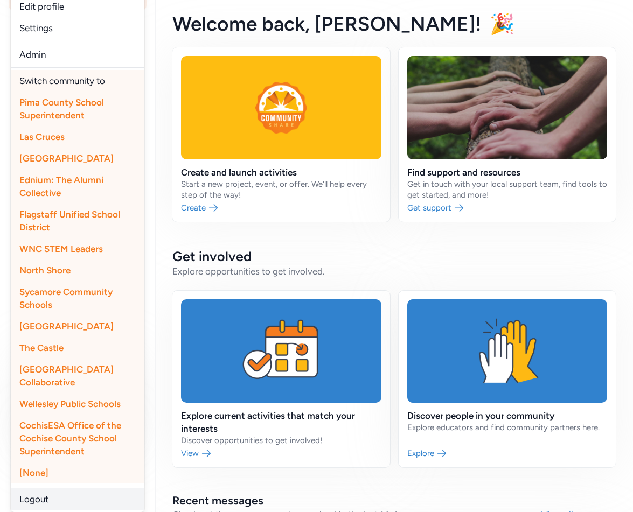  Describe the element at coordinates (394, 256) in the screenshot. I see `h2: Get involved` at that location.